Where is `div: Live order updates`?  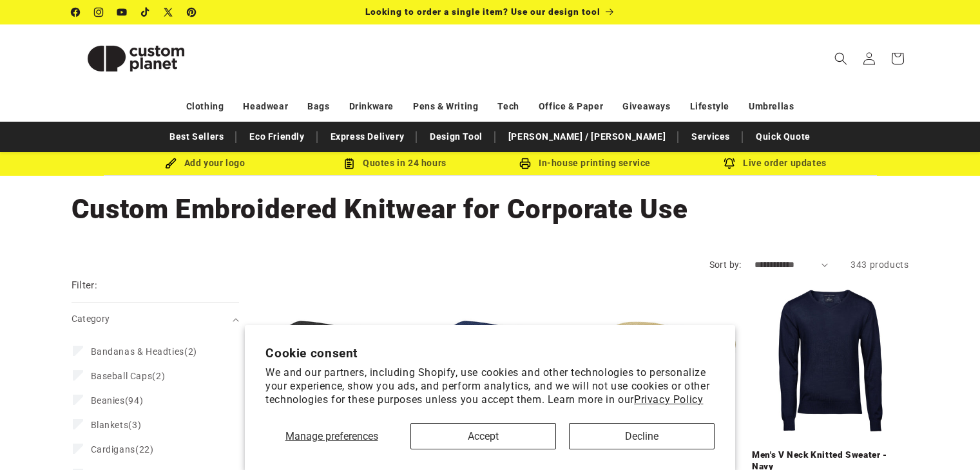
div: Live order updates is located at coordinates (775, 163).